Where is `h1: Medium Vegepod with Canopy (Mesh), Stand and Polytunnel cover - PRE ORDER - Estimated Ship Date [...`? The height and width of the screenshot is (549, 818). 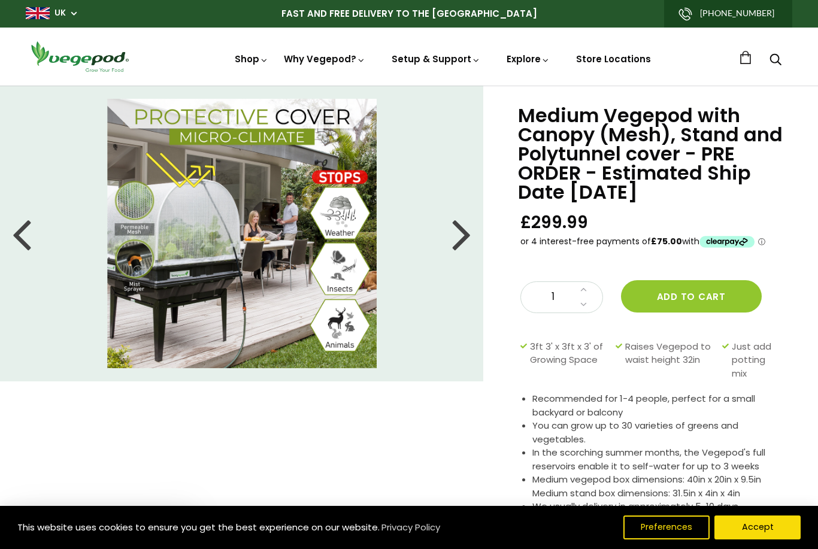
h1: Medium Vegepod with Canopy (Mesh), Stand and Polytunnel cover - PRE ORDER - Estimated Ship Date [... is located at coordinates (653, 154).